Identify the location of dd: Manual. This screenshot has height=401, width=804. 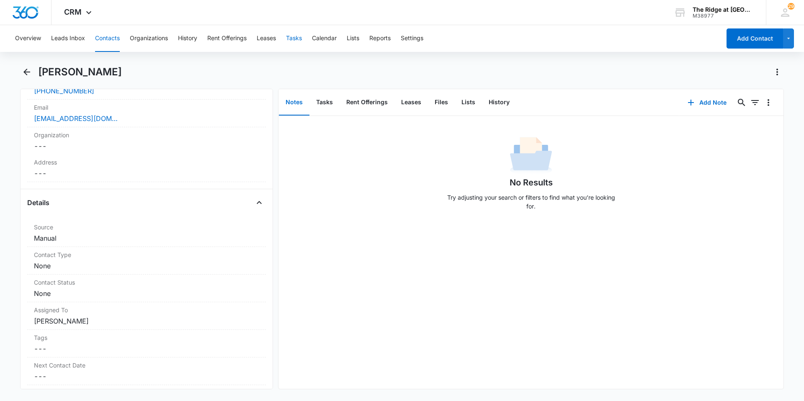
(147, 238).